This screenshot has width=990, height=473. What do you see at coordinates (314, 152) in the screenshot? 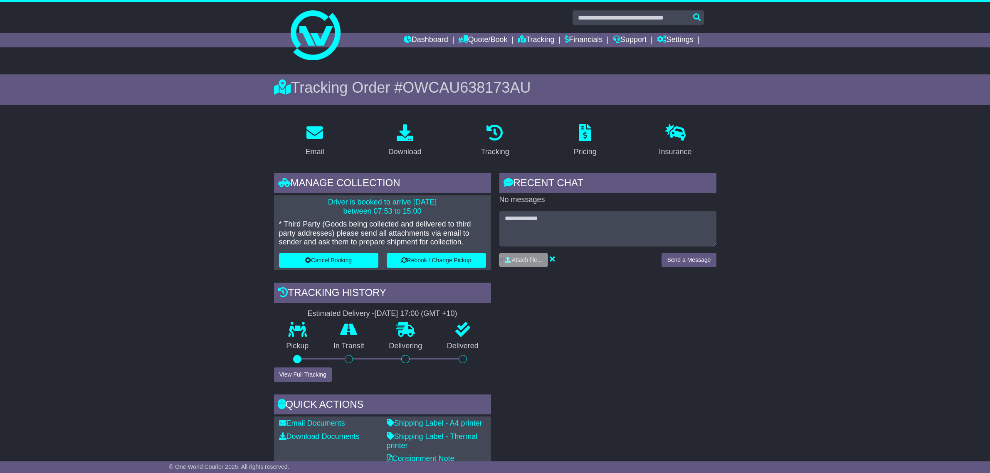
I see `div: Email` at bounding box center [314, 152].